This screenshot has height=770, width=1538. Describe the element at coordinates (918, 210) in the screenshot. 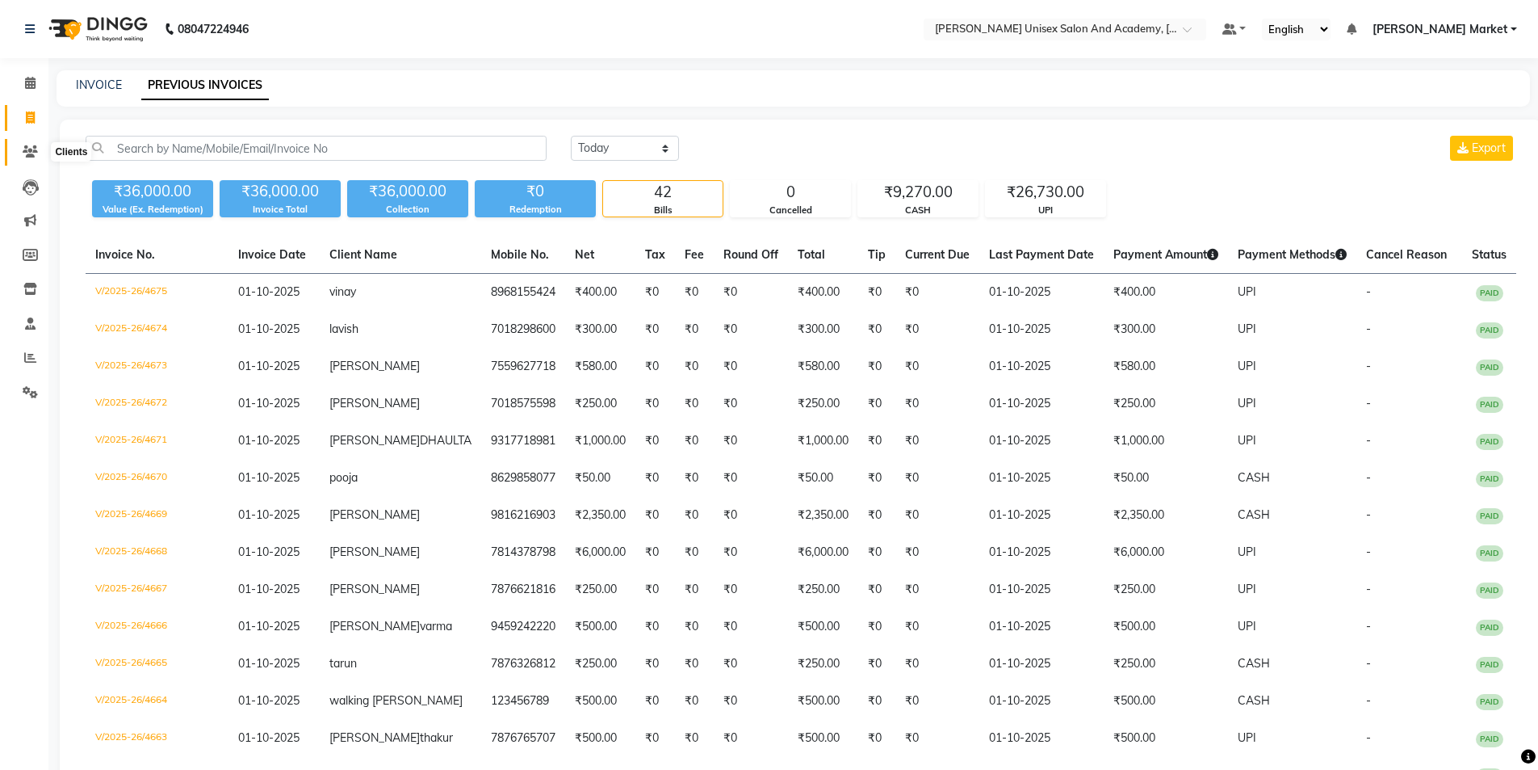

I see `div: CASH` at that location.